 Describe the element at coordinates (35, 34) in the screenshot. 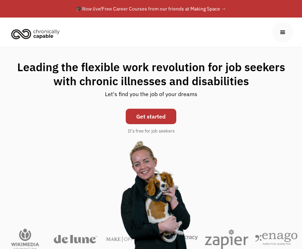

I see `img: Chronically Capable logo` at that location.